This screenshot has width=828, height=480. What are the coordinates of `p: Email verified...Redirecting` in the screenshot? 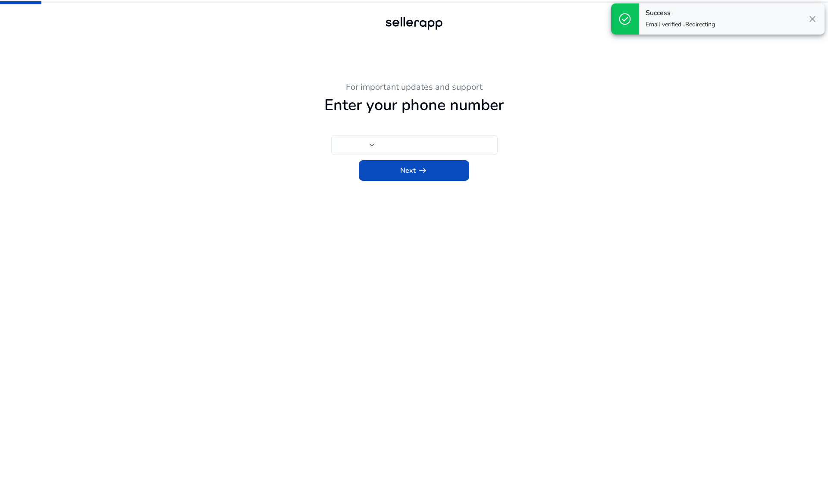 It's located at (680, 25).